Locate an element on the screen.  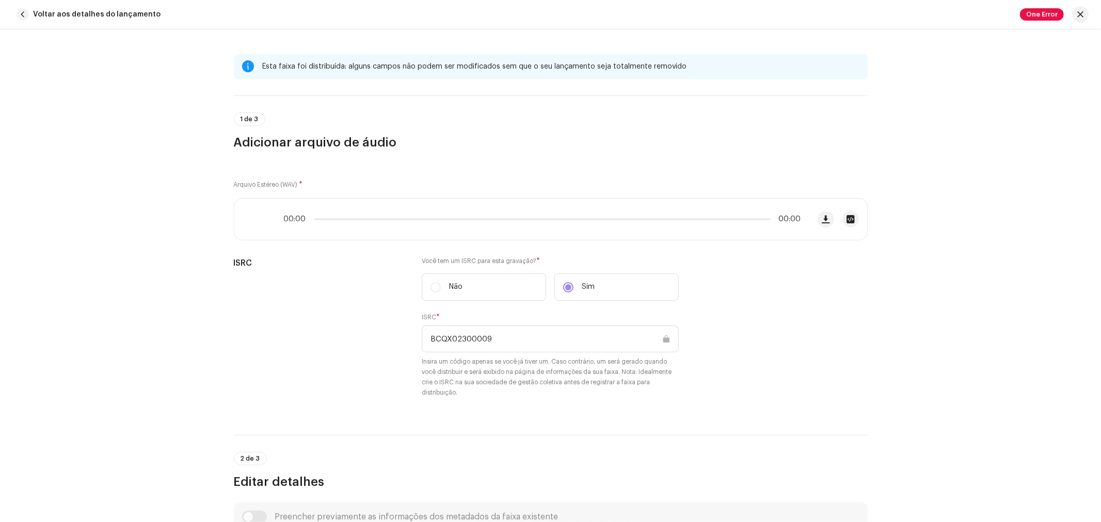
small: Arquivo Estéreo (WAV) is located at coordinates (266, 185).